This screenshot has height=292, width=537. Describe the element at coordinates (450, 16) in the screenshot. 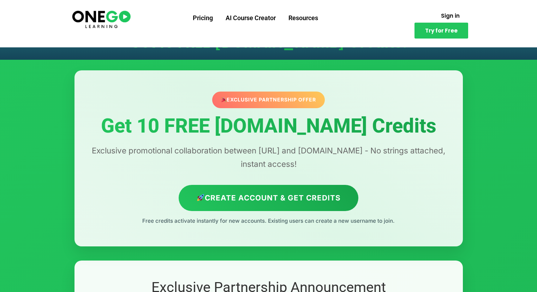

I see `span: Sign in` at that location.